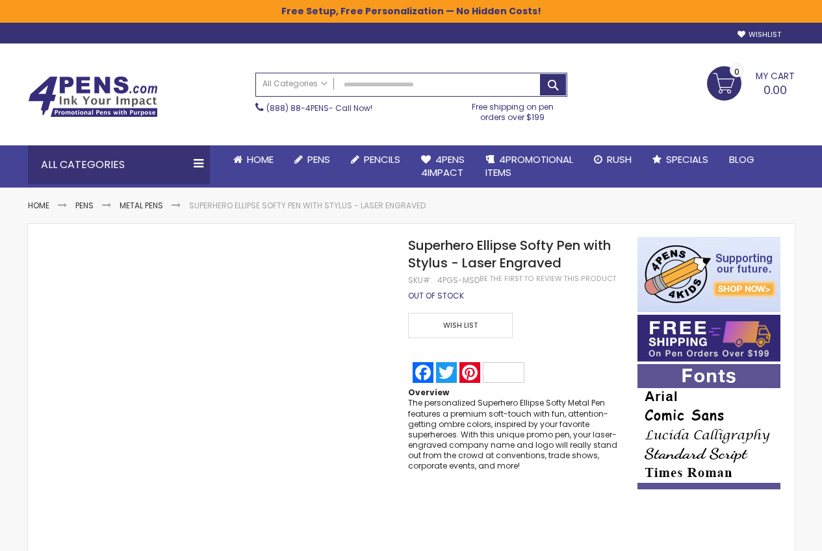  Describe the element at coordinates (612, 160) in the screenshot. I see `a: Rush` at that location.